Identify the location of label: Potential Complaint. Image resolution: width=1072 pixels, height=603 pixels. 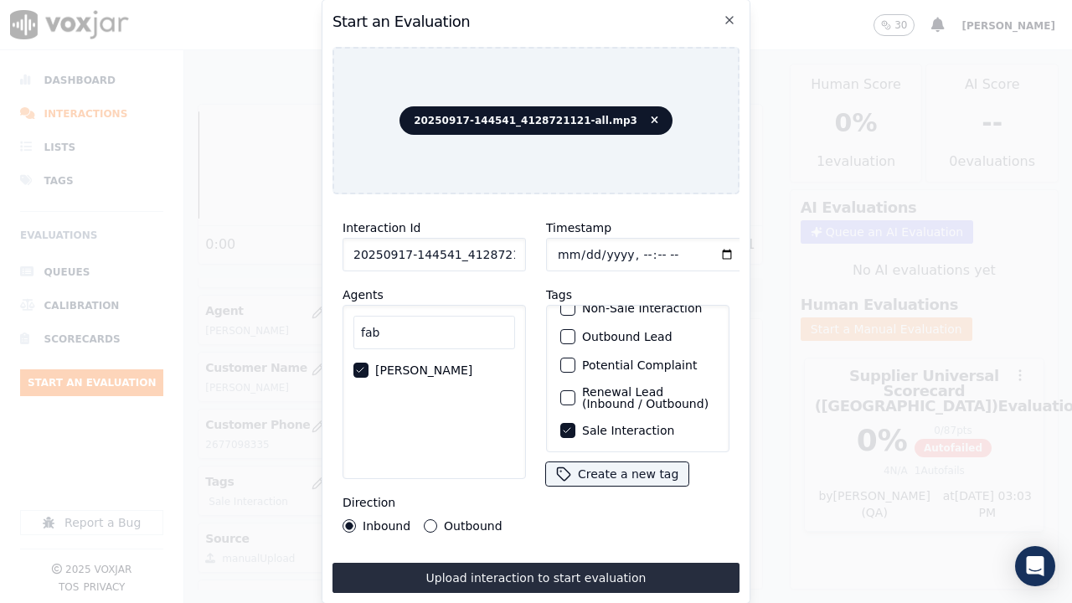
(639, 365).